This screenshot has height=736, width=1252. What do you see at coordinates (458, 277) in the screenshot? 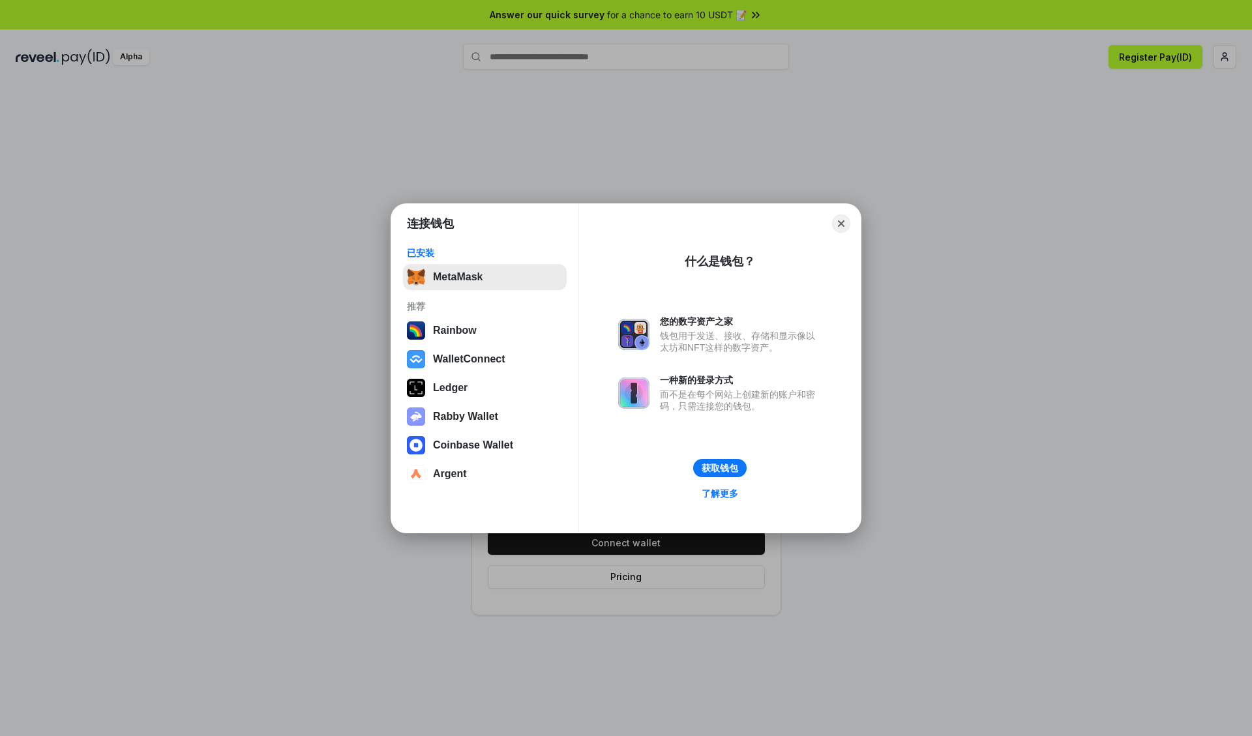
I see `div: MetaMask` at bounding box center [458, 277].